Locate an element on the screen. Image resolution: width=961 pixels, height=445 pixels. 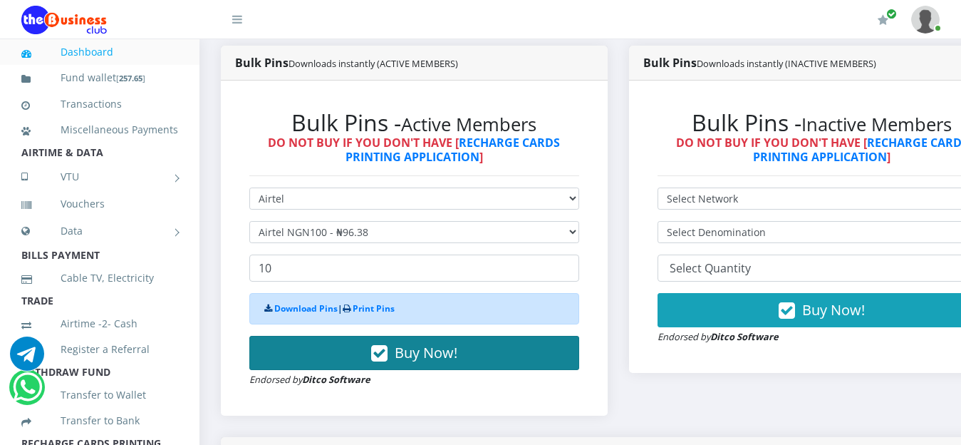
h2: Bulk Pins - is located at coordinates (414, 123).